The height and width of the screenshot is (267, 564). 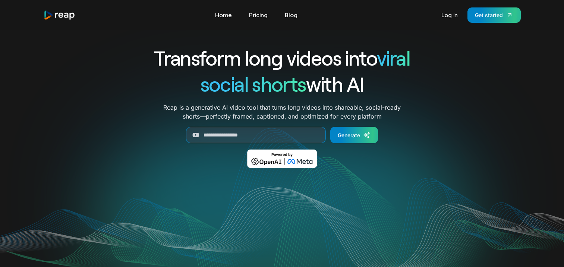 What do you see at coordinates (354, 135) in the screenshot?
I see `a: Generate` at bounding box center [354, 135].